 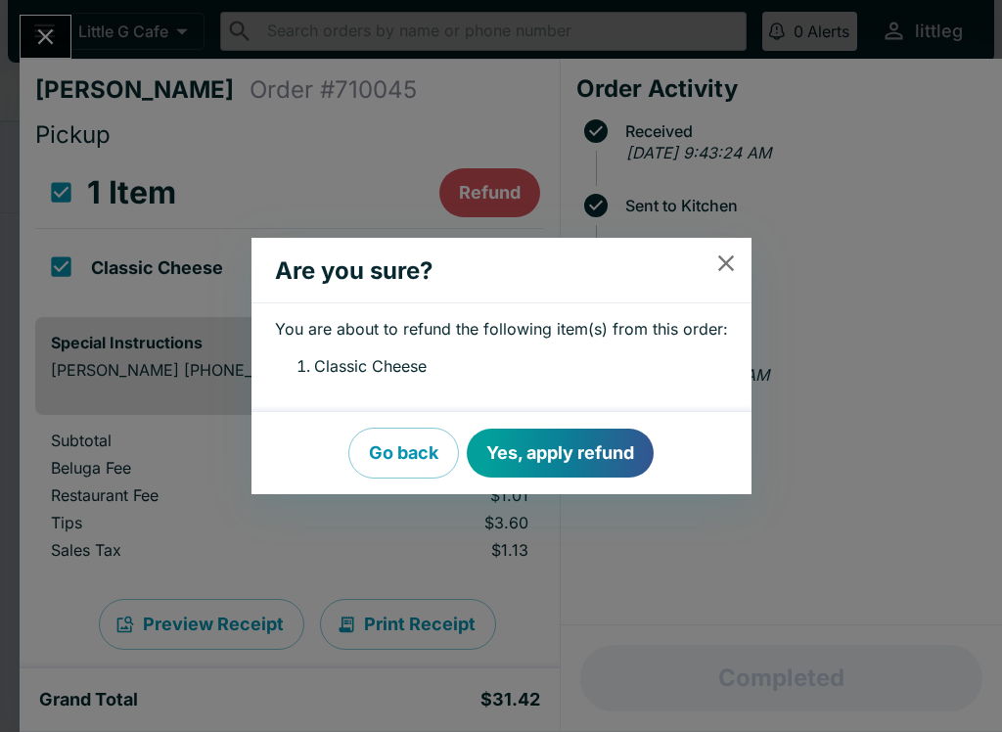 I want to click on button: Yes, apply refund, so click(x=560, y=453).